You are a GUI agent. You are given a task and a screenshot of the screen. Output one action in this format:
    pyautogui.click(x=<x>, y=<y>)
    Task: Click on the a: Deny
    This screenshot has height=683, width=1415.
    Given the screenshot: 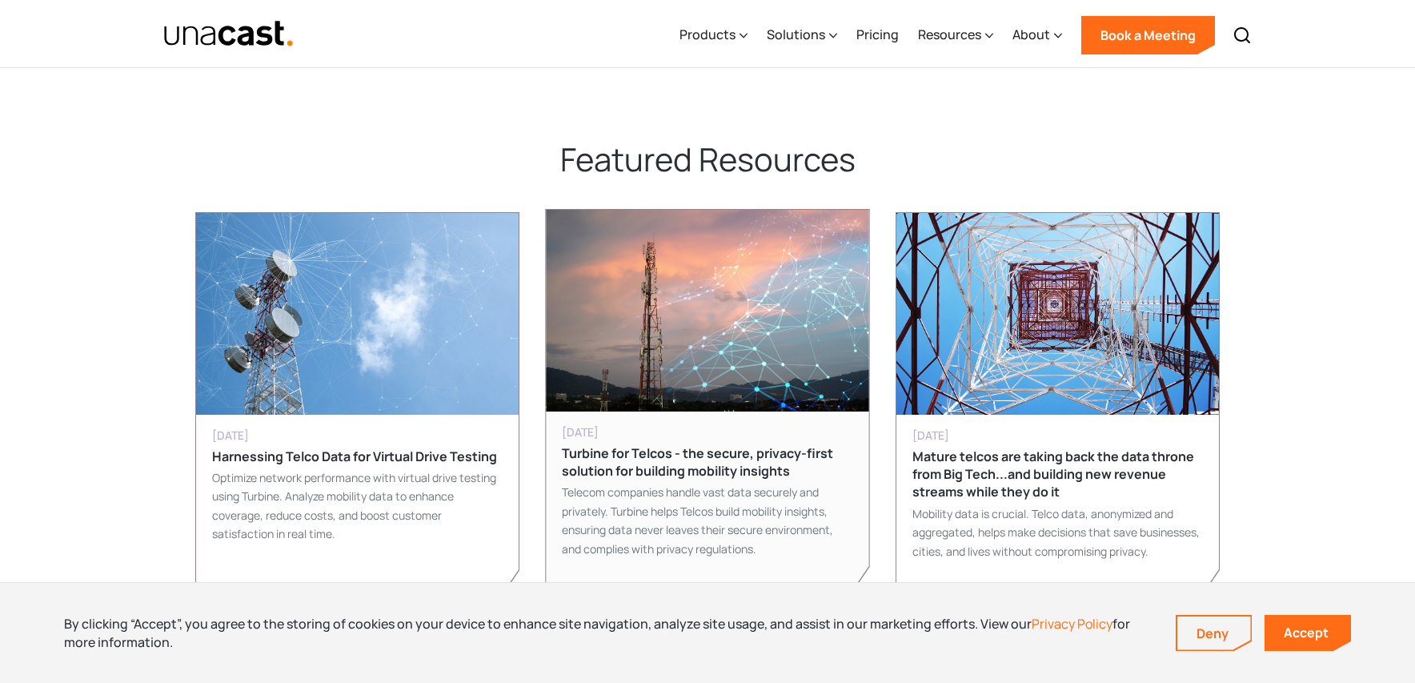 What is the action you would take?
    pyautogui.click(x=1214, y=633)
    